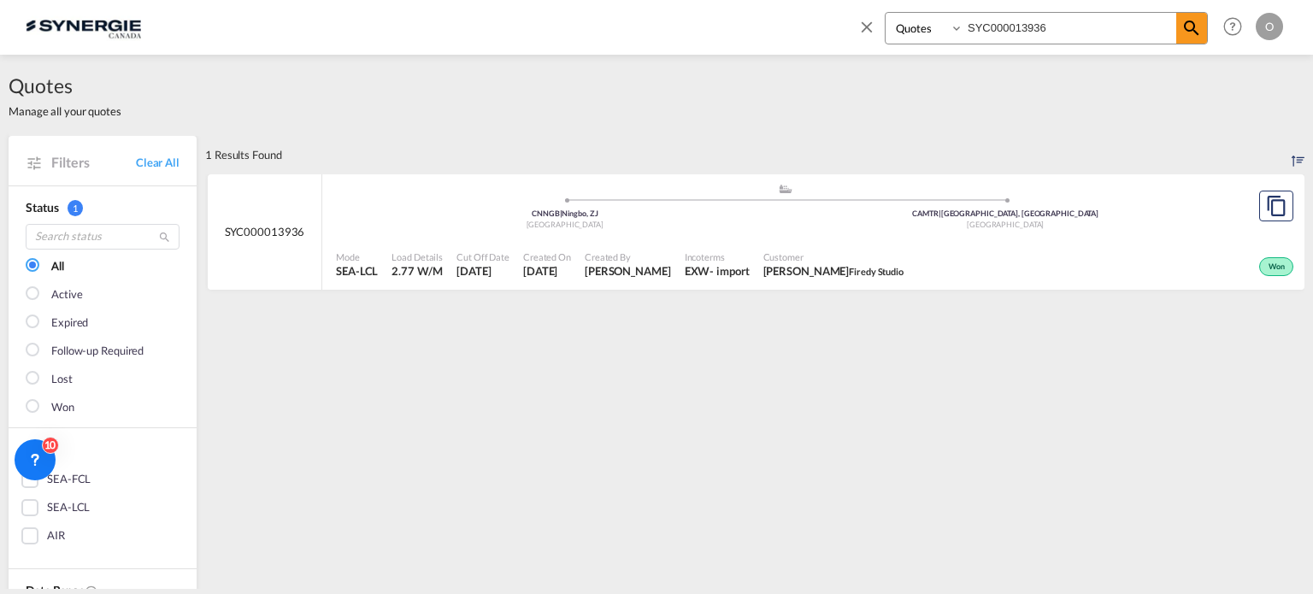  What do you see at coordinates (56, 536) in the screenshot?
I see `div: AIR` at bounding box center [56, 536].